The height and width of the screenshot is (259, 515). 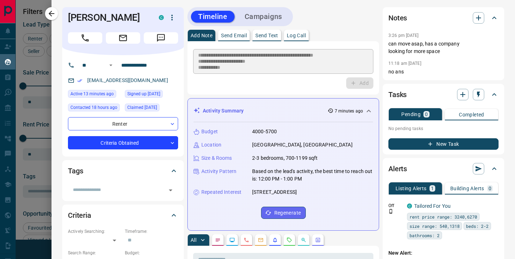 What do you see at coordinates (433, 188) in the screenshot?
I see `p: 1` at bounding box center [433, 188].